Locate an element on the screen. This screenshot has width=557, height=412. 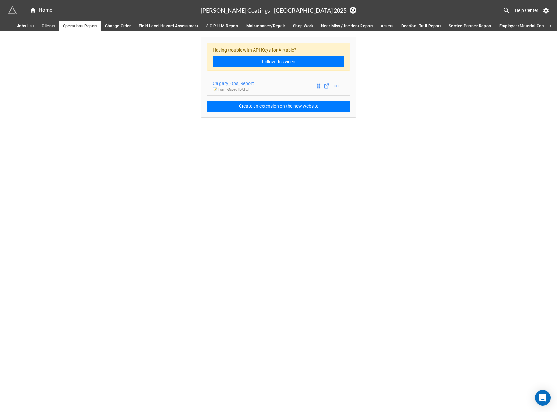
span: S.C.R.U.M Report is located at coordinates (222, 26).